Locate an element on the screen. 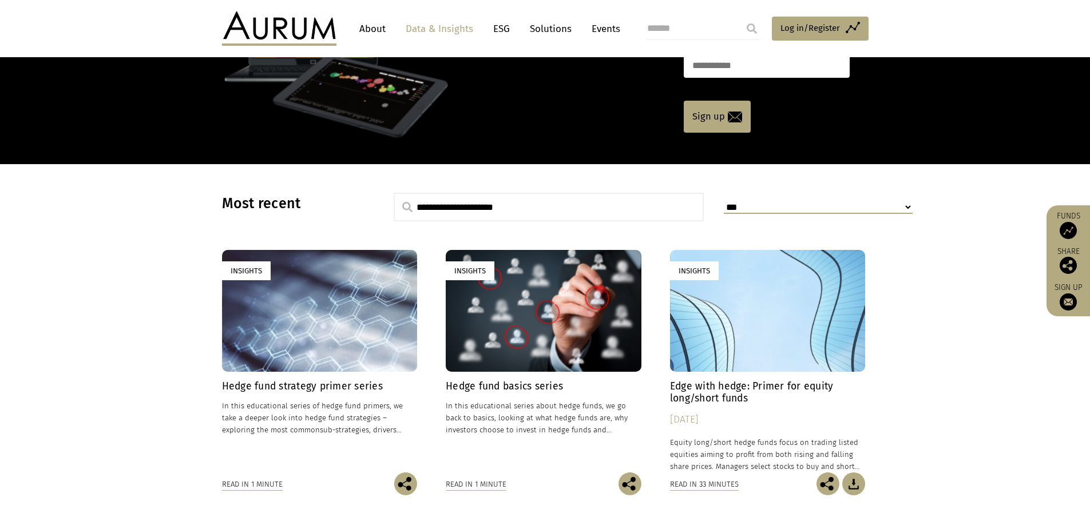  span: sub-strategies is located at coordinates (345, 430).